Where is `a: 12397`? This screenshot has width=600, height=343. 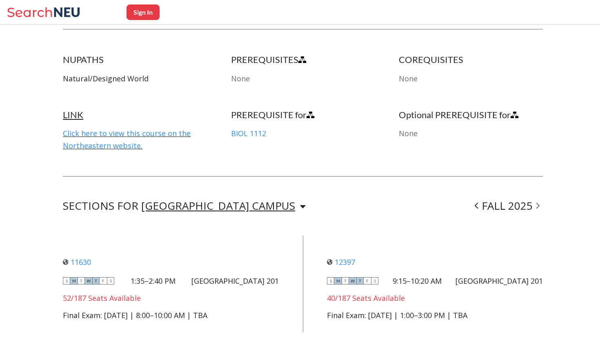 a: 12397 is located at coordinates (341, 262).